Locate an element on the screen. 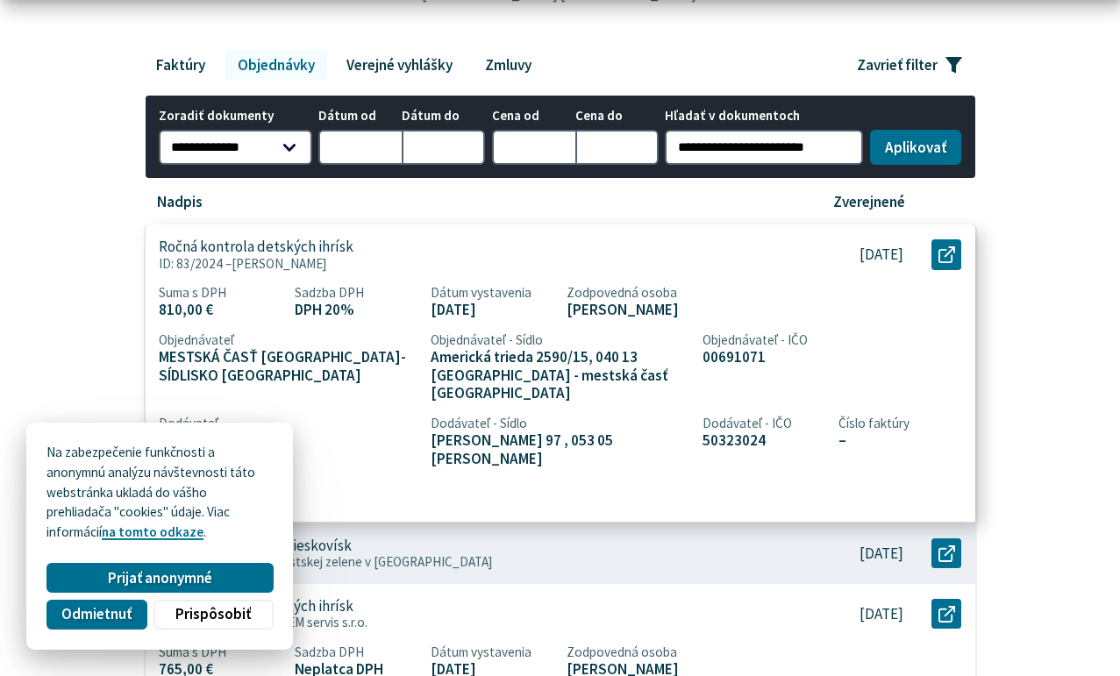 This screenshot has width=1120, height=676. span: 50323024 is located at coordinates (764, 440).